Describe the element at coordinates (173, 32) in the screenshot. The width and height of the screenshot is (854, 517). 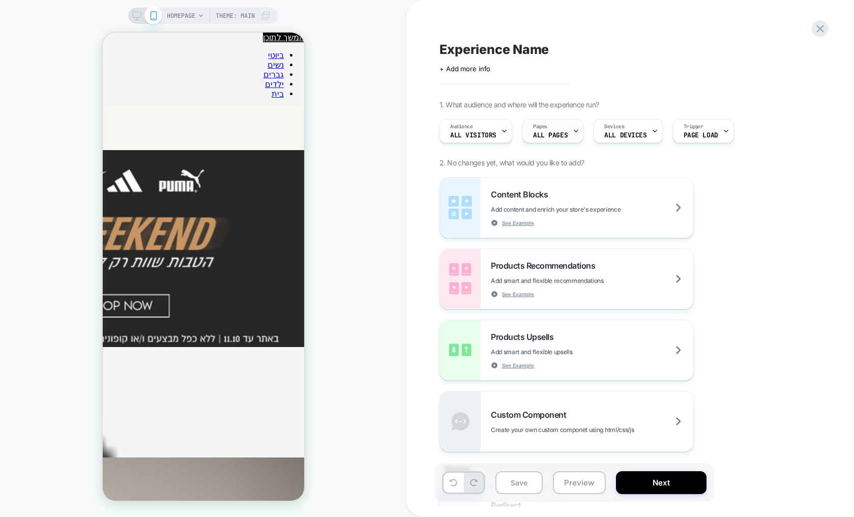
I see `a: נשים` at that location.